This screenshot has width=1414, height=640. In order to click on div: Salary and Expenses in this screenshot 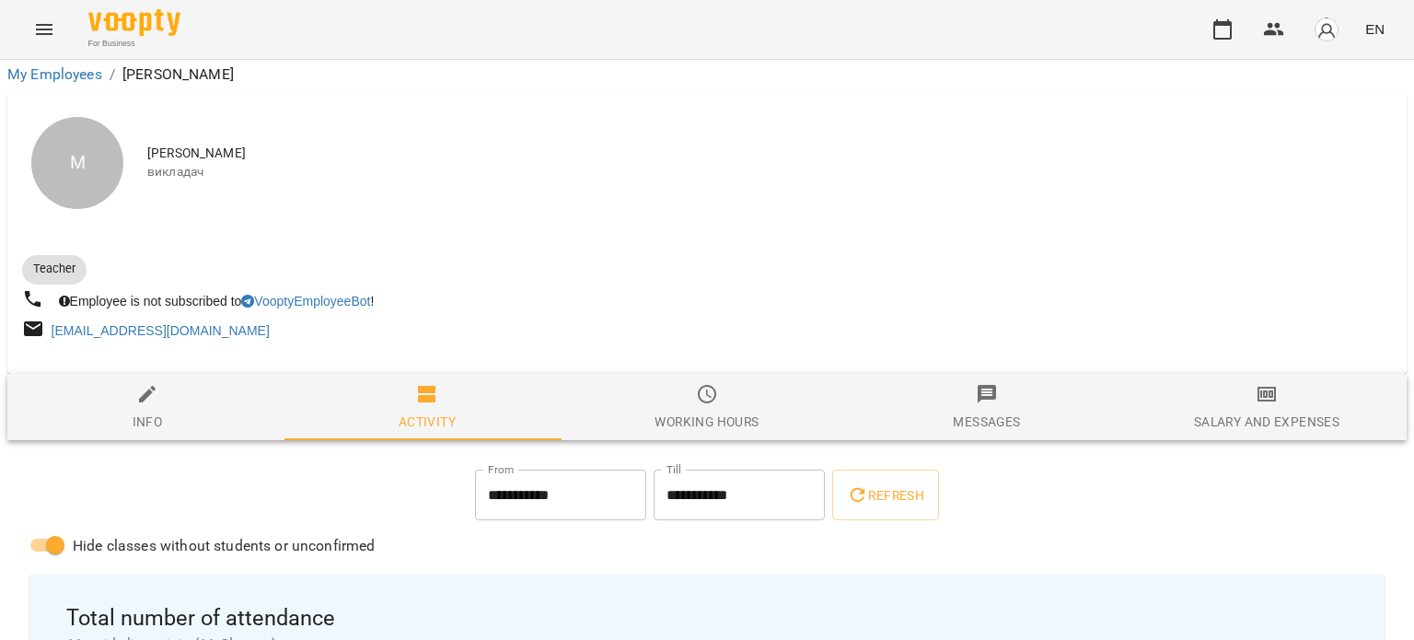, I will do `click(1267, 422)`.